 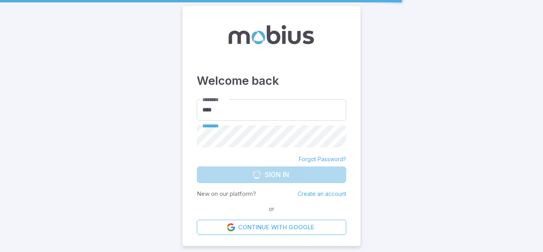 What do you see at coordinates (271, 227) in the screenshot?
I see `a: Continue with Google` at bounding box center [271, 227].